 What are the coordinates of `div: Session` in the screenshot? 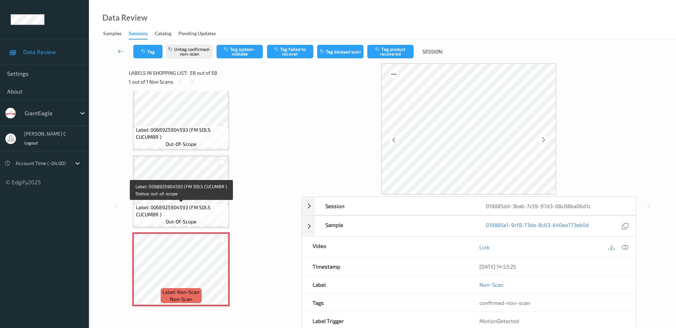 It's located at (395, 206).